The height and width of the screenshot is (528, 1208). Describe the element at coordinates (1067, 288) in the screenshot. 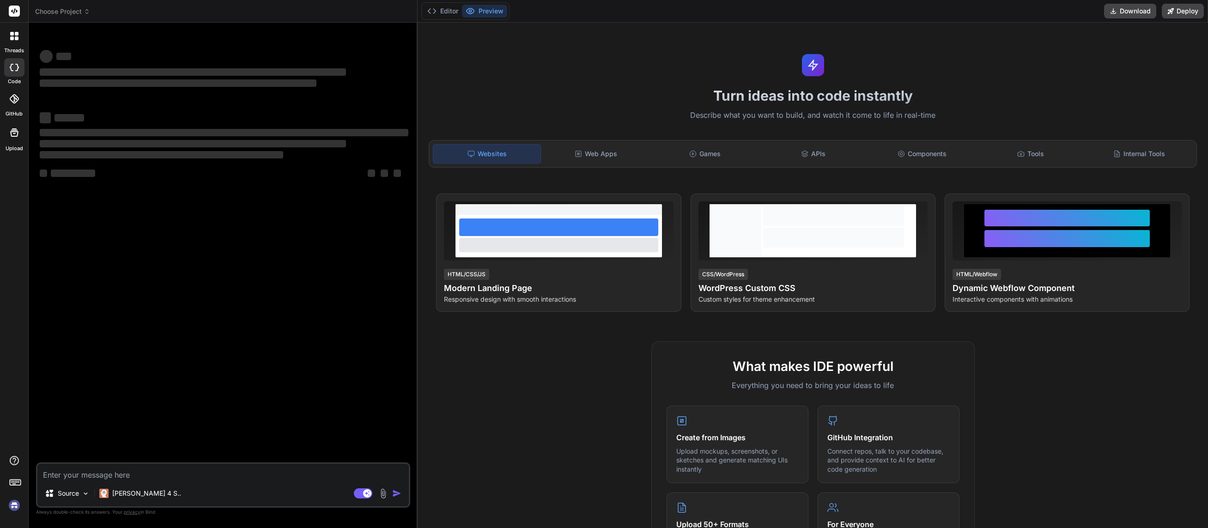

I see `h4: Dynamic Webflow Component` at that location.